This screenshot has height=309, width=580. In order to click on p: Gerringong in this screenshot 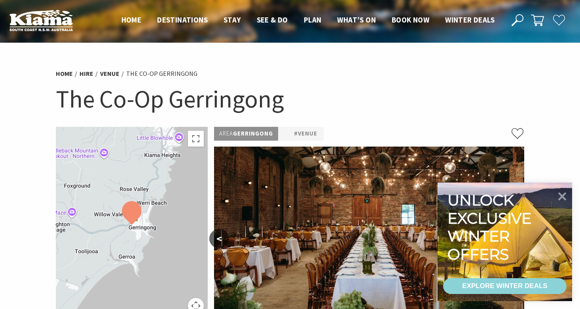, I will do `click(246, 134)`.